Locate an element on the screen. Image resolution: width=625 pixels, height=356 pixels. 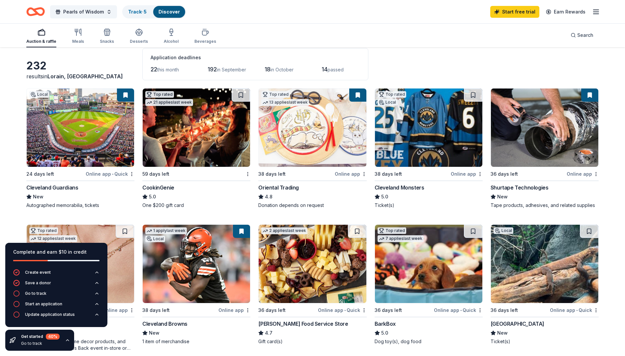
button: Snacks is located at coordinates (107, 37).